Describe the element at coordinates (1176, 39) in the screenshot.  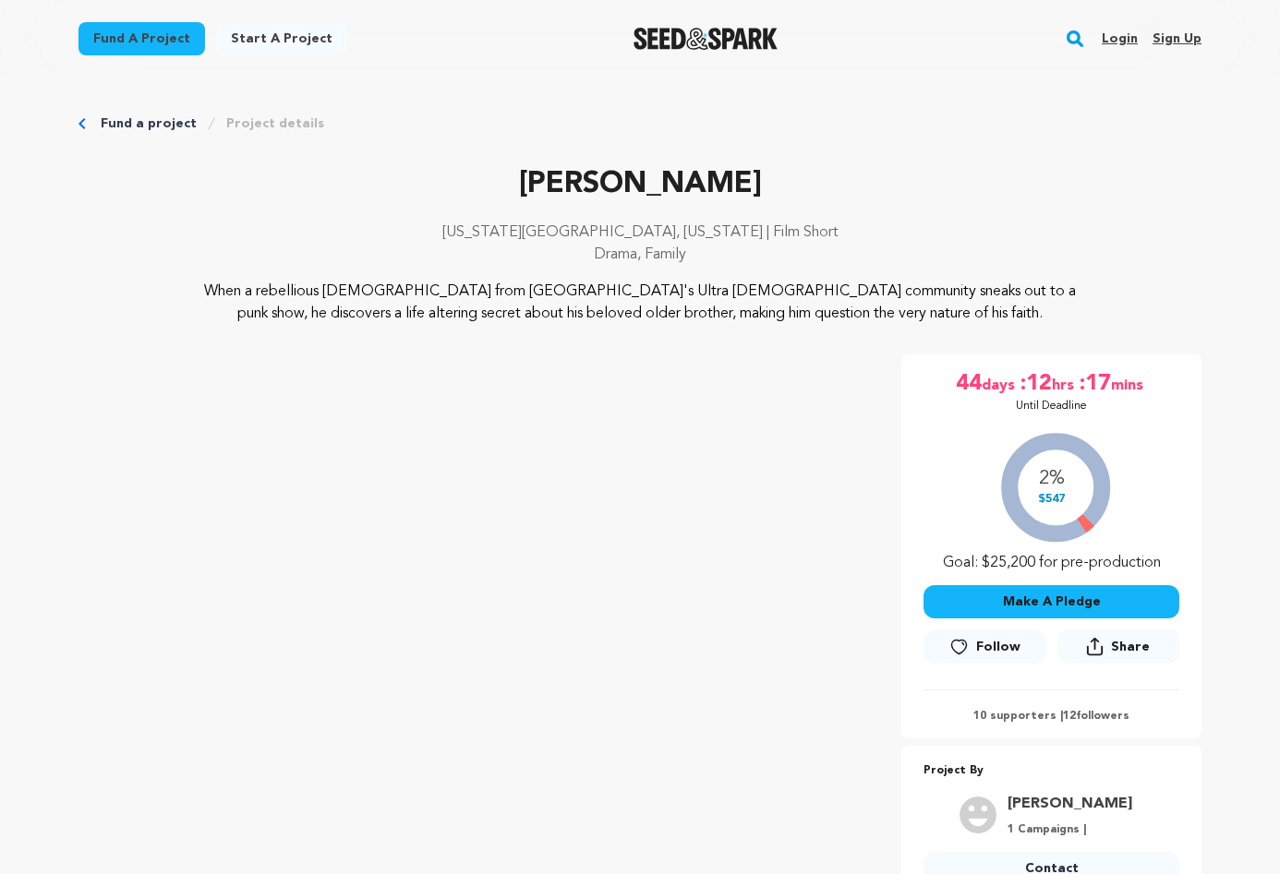
I see `a: Sign up` at that location.